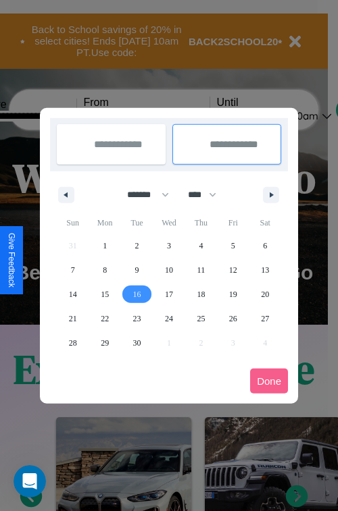  I want to click on span: 9, so click(137, 270).